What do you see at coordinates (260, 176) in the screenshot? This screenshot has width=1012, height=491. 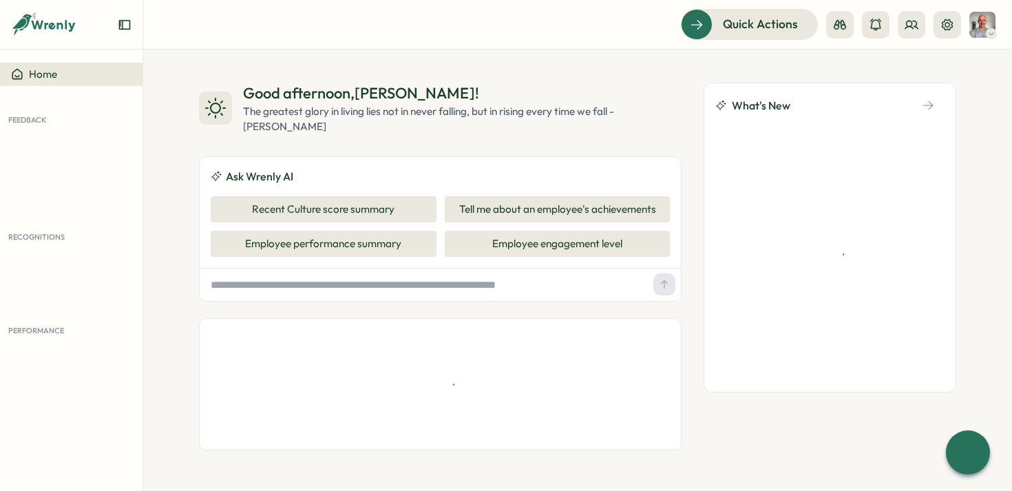 I see `span: Ask Wrenly AI` at bounding box center [260, 176].